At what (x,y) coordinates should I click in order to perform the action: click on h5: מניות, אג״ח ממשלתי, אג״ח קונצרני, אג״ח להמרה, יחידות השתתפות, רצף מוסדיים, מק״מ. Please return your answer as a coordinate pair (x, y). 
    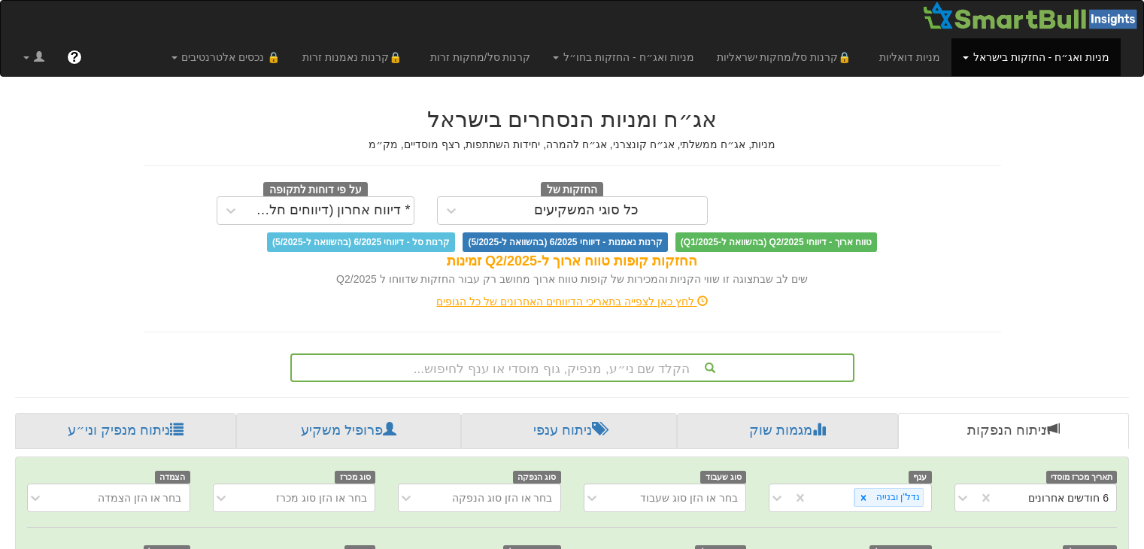
    Looking at the image, I should click on (572, 144).